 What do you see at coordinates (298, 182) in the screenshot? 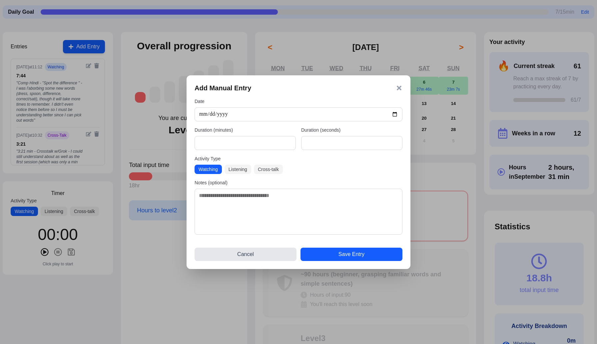
I see `label: Notes (optional)` at bounding box center [298, 182].